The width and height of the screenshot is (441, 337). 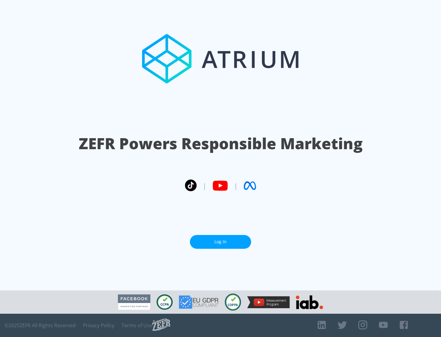 What do you see at coordinates (137, 326) in the screenshot?
I see `a: Terms of Use` at bounding box center [137, 326].